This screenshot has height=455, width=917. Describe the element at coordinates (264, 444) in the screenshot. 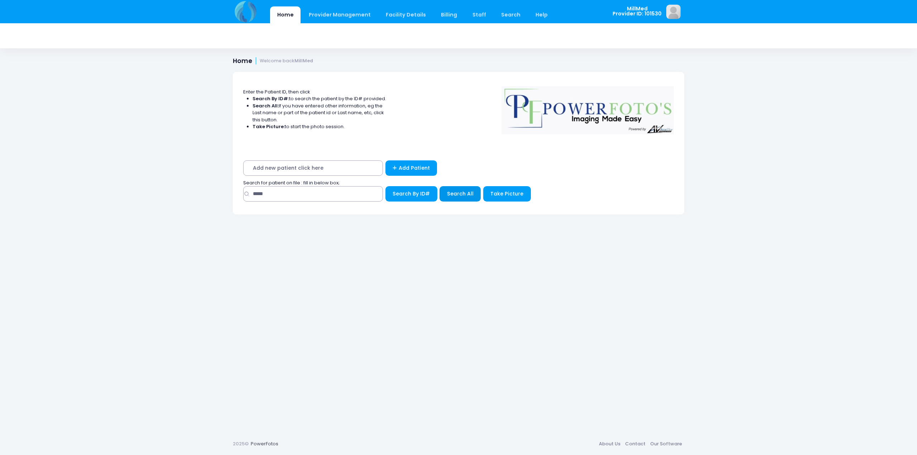

I see `a: PowerFotos` at that location.